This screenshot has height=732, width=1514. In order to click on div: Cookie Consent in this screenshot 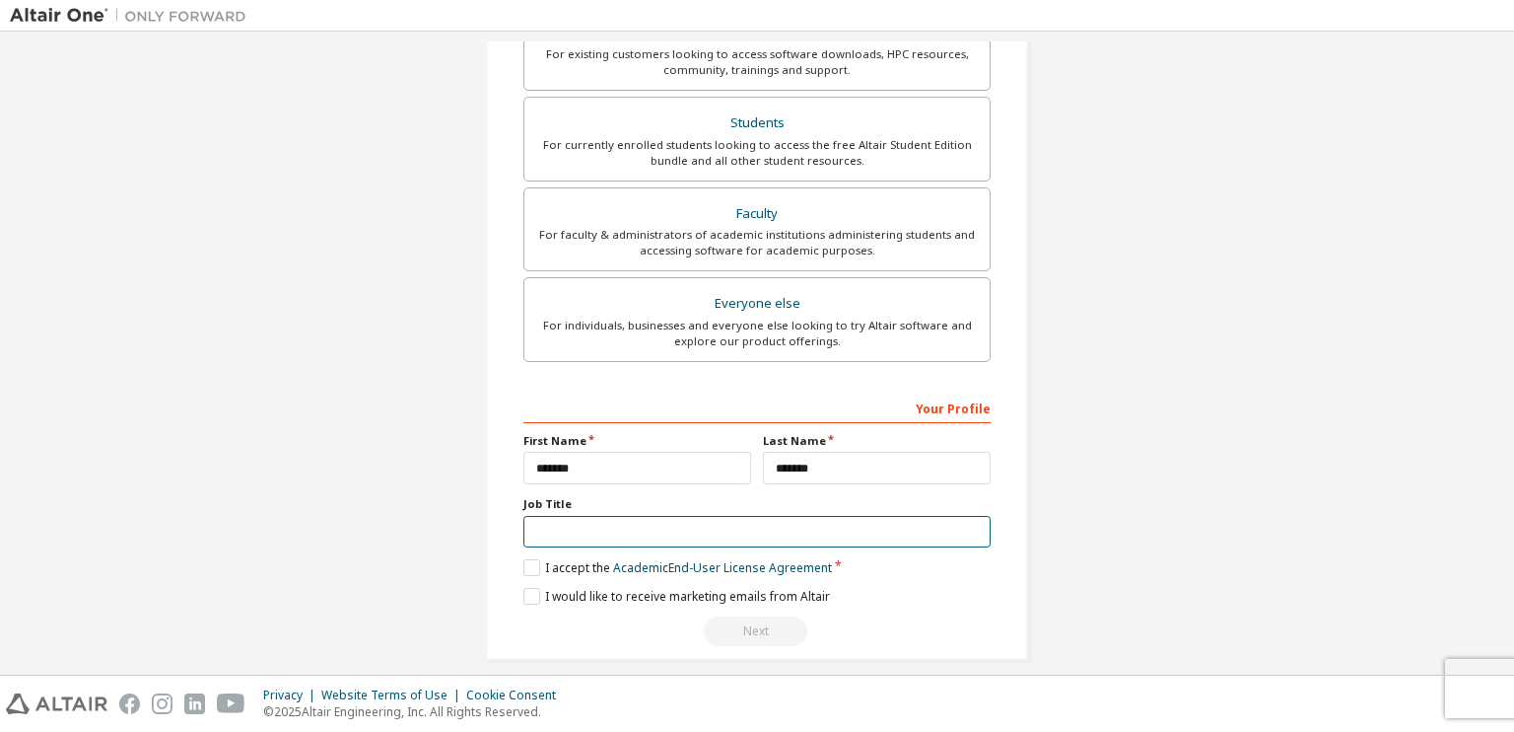, I will do `click(517, 695)`.